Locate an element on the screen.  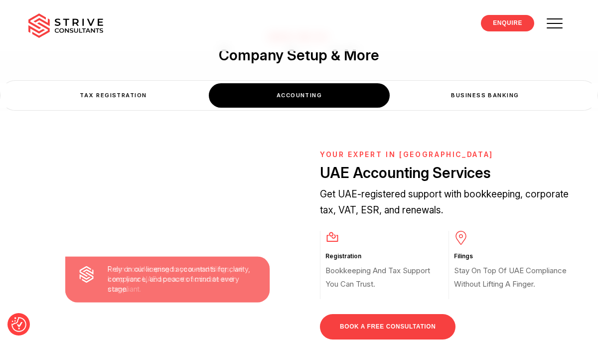
p: Bookkeeping And Tax Support You Can Trust. is located at coordinates (384, 277).